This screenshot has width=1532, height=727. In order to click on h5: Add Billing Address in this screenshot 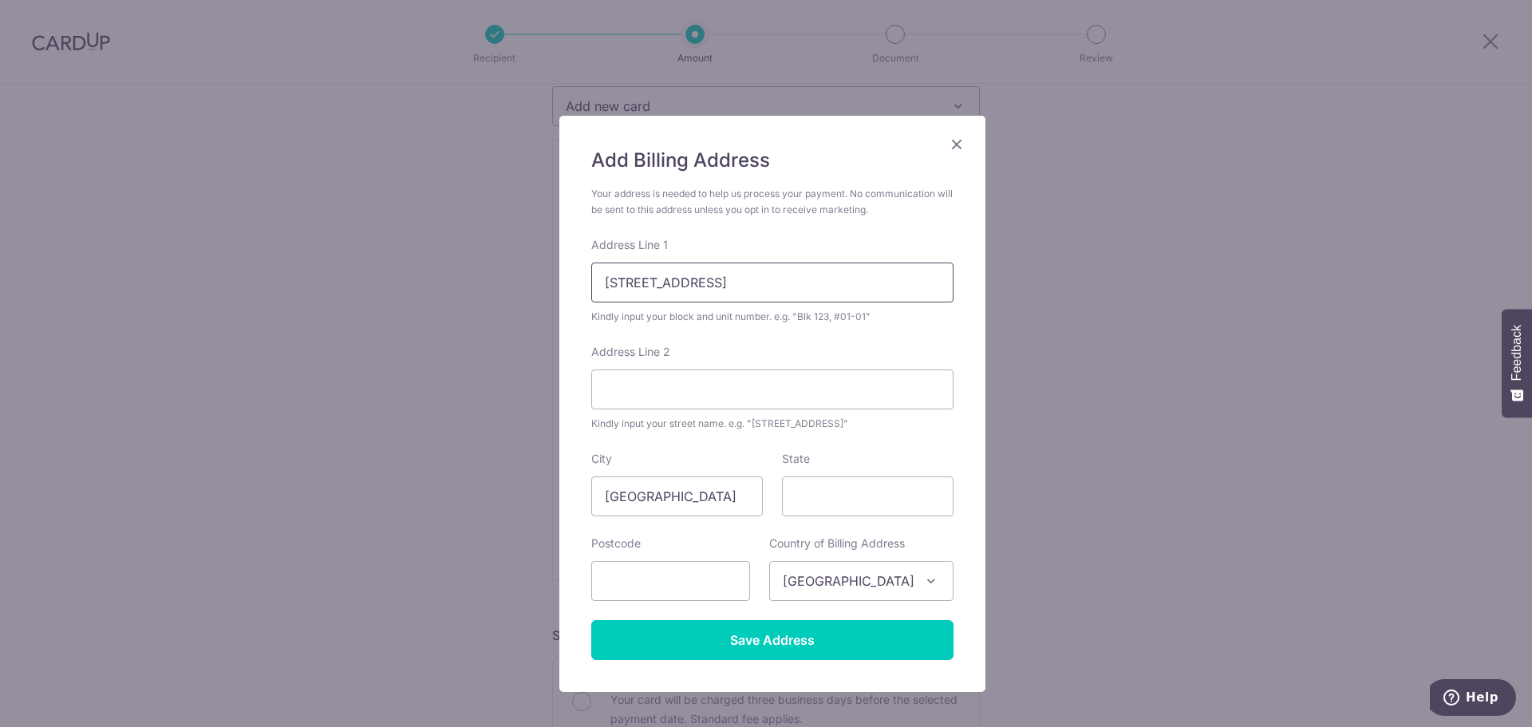, I will do `click(773, 160)`.